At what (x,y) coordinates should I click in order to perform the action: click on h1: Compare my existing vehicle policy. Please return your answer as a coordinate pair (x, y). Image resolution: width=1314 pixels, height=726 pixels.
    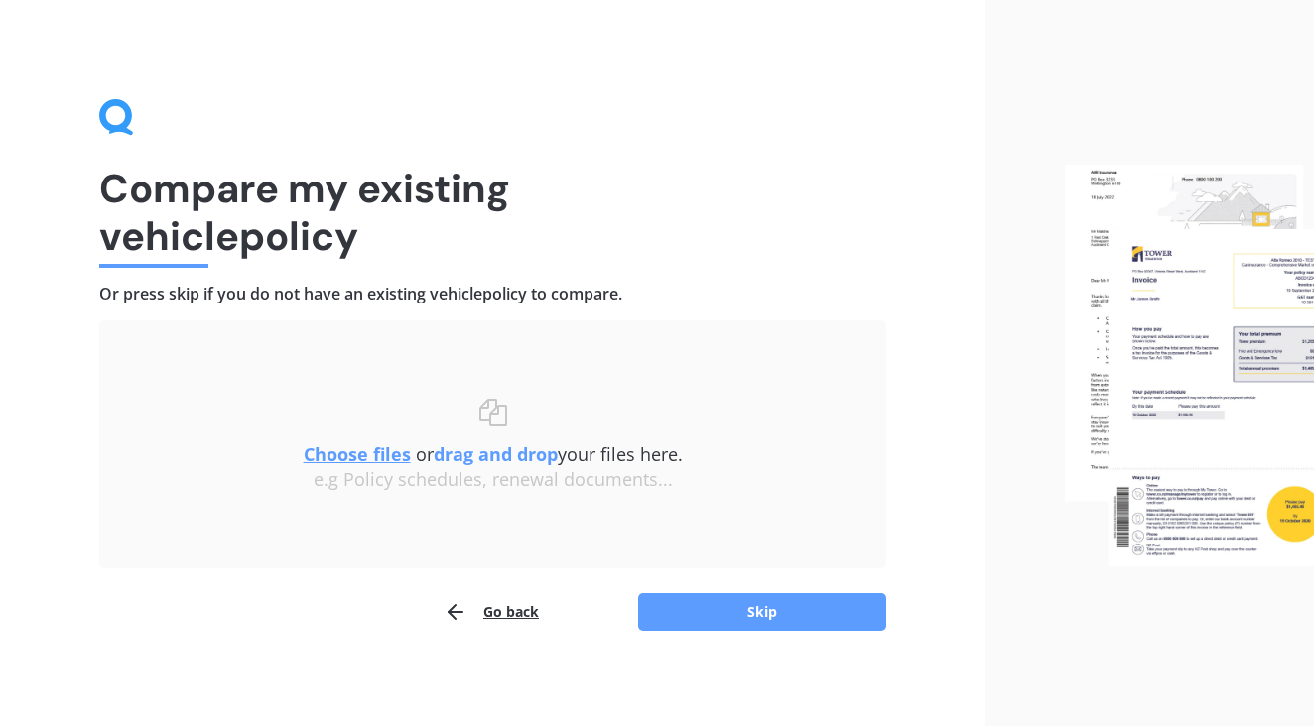
    Looking at the image, I should click on (492, 212).